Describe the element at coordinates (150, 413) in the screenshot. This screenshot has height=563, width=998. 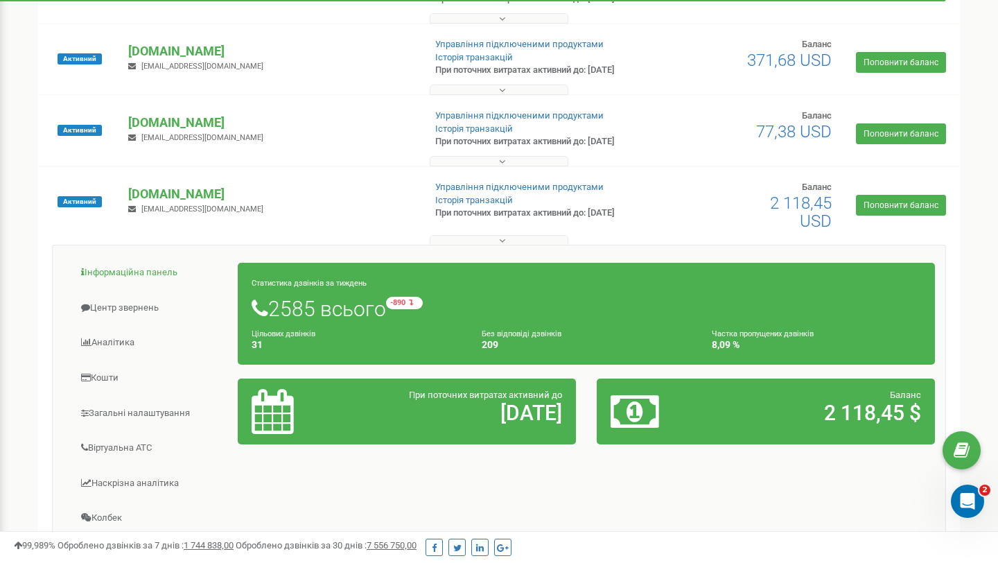
I see `a: Загальні налаштування` at that location.